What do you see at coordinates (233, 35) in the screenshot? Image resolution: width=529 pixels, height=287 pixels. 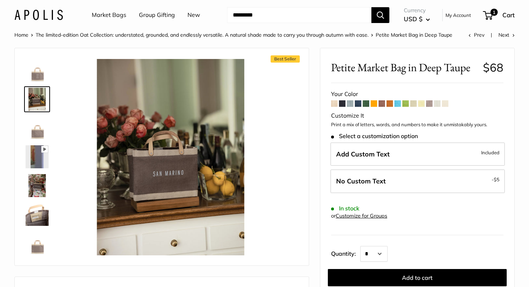 I see `nav: Breadcrumb` at bounding box center [233, 35].